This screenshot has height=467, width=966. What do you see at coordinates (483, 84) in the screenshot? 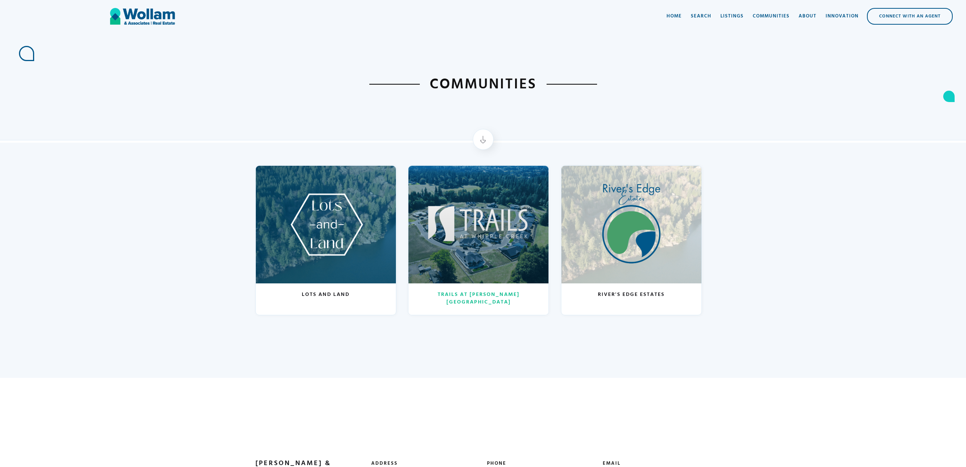
I see `h1: Communities` at bounding box center [483, 84].